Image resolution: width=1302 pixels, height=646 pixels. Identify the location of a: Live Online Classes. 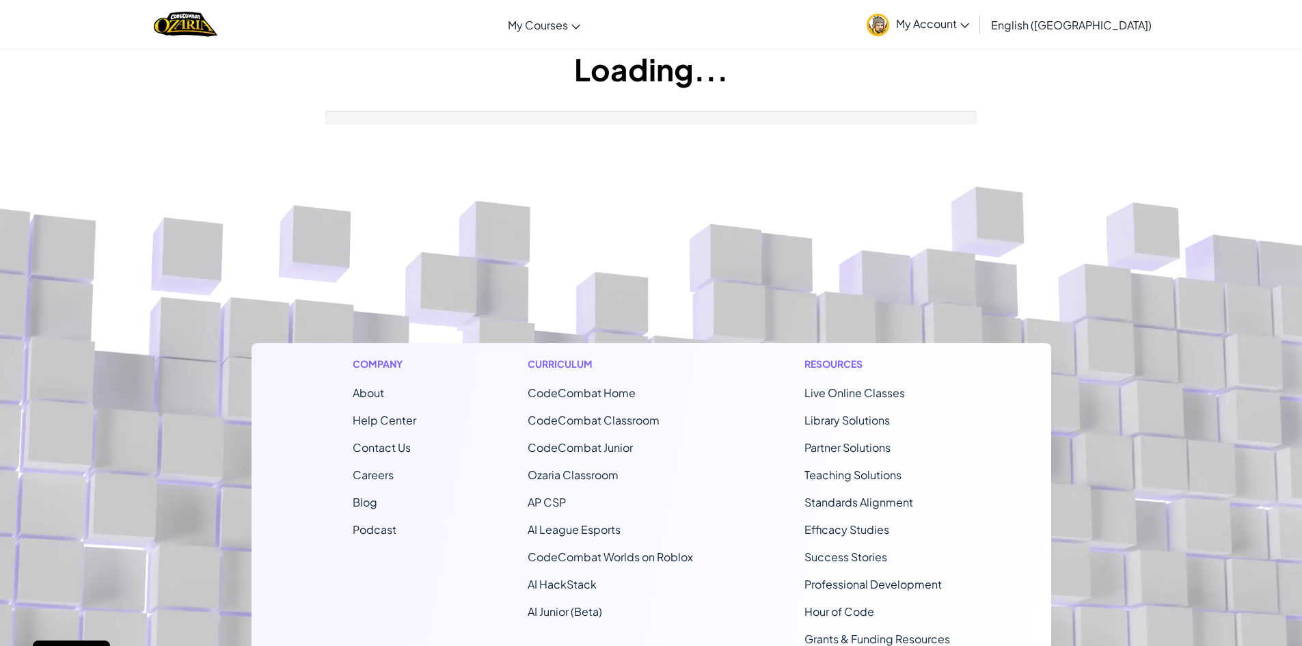
(854, 392).